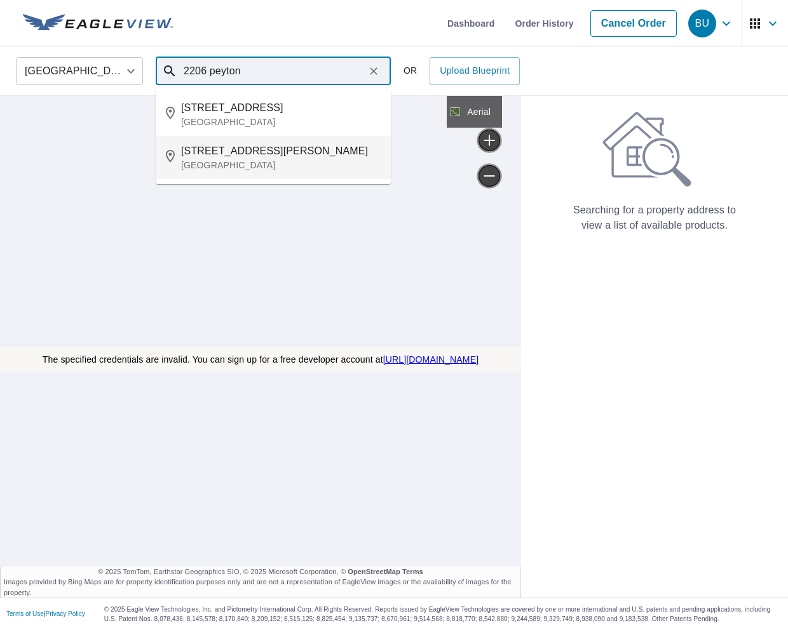 Image resolution: width=788 pixels, height=630 pixels. I want to click on a: OpenStreetMap, so click(374, 572).